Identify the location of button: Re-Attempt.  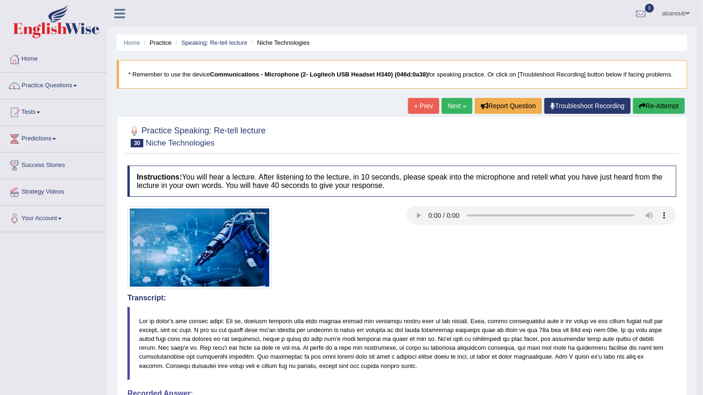
(659, 106).